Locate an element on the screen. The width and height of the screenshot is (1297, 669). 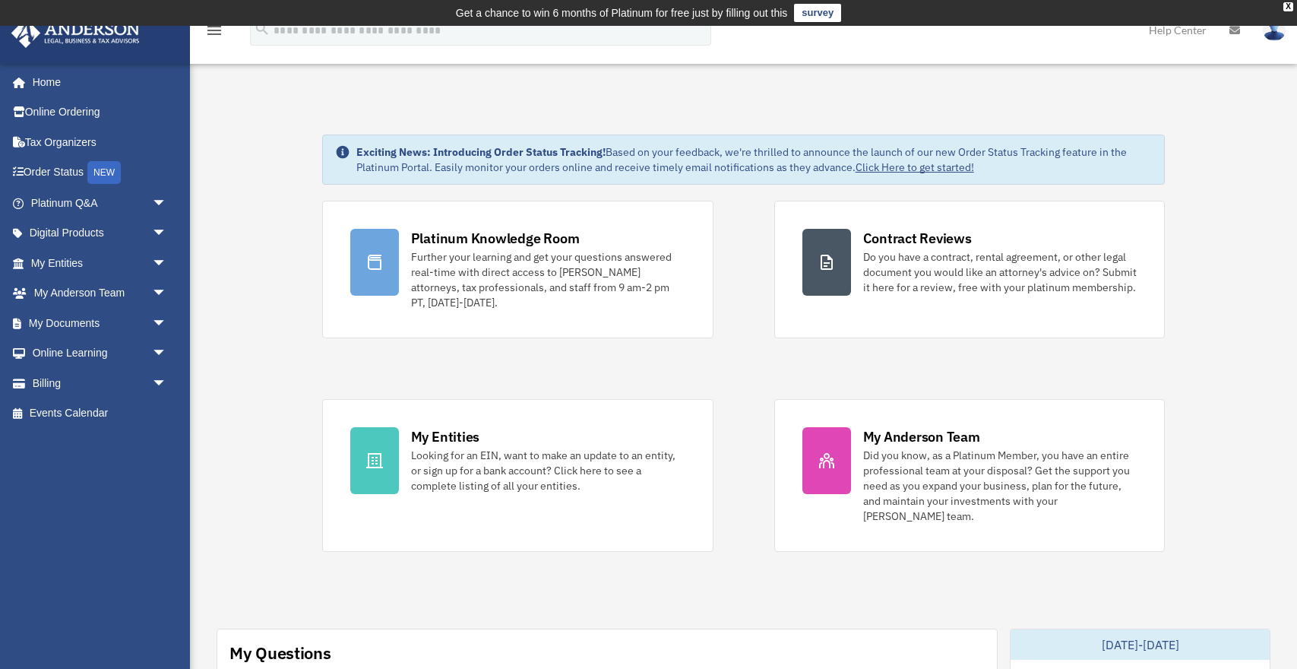
a: Home is located at coordinates (97, 82).